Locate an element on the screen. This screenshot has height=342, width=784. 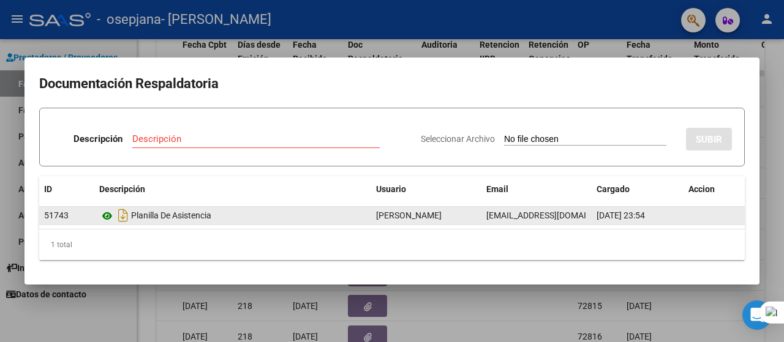
datatable-header-cell: Cargado is located at coordinates (638, 189).